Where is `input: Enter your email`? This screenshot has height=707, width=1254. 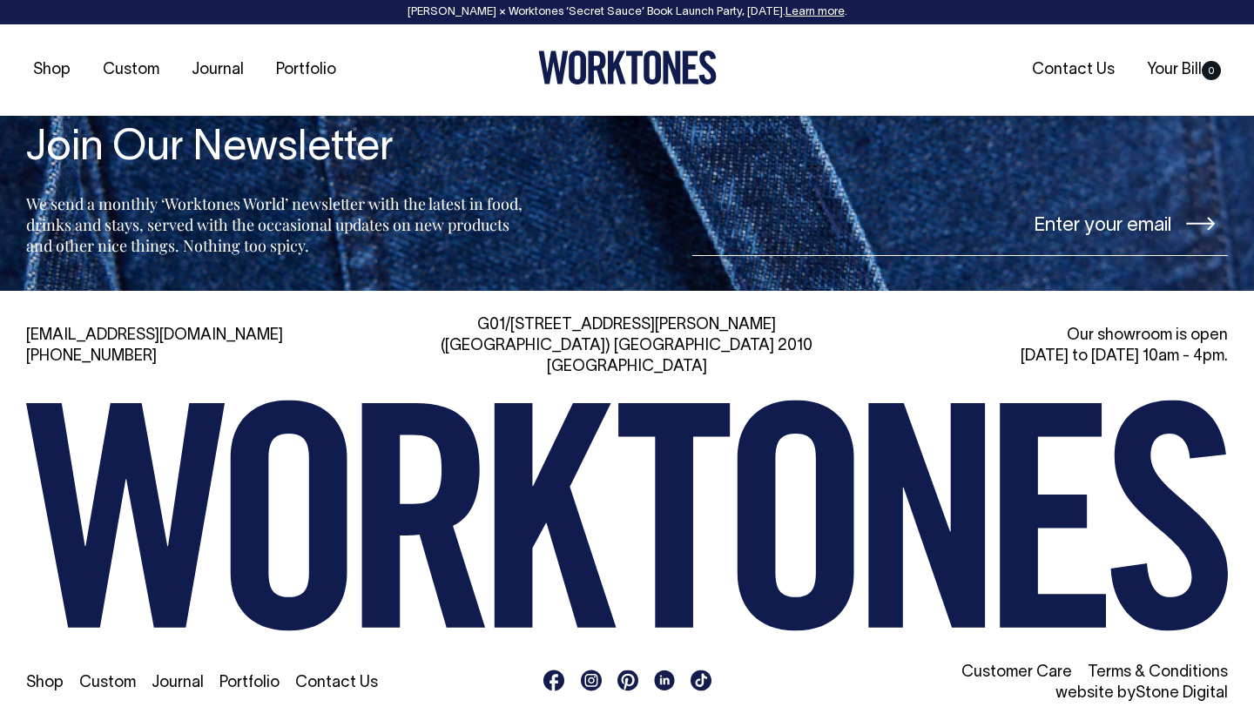 input: Enter your email is located at coordinates (960, 223).